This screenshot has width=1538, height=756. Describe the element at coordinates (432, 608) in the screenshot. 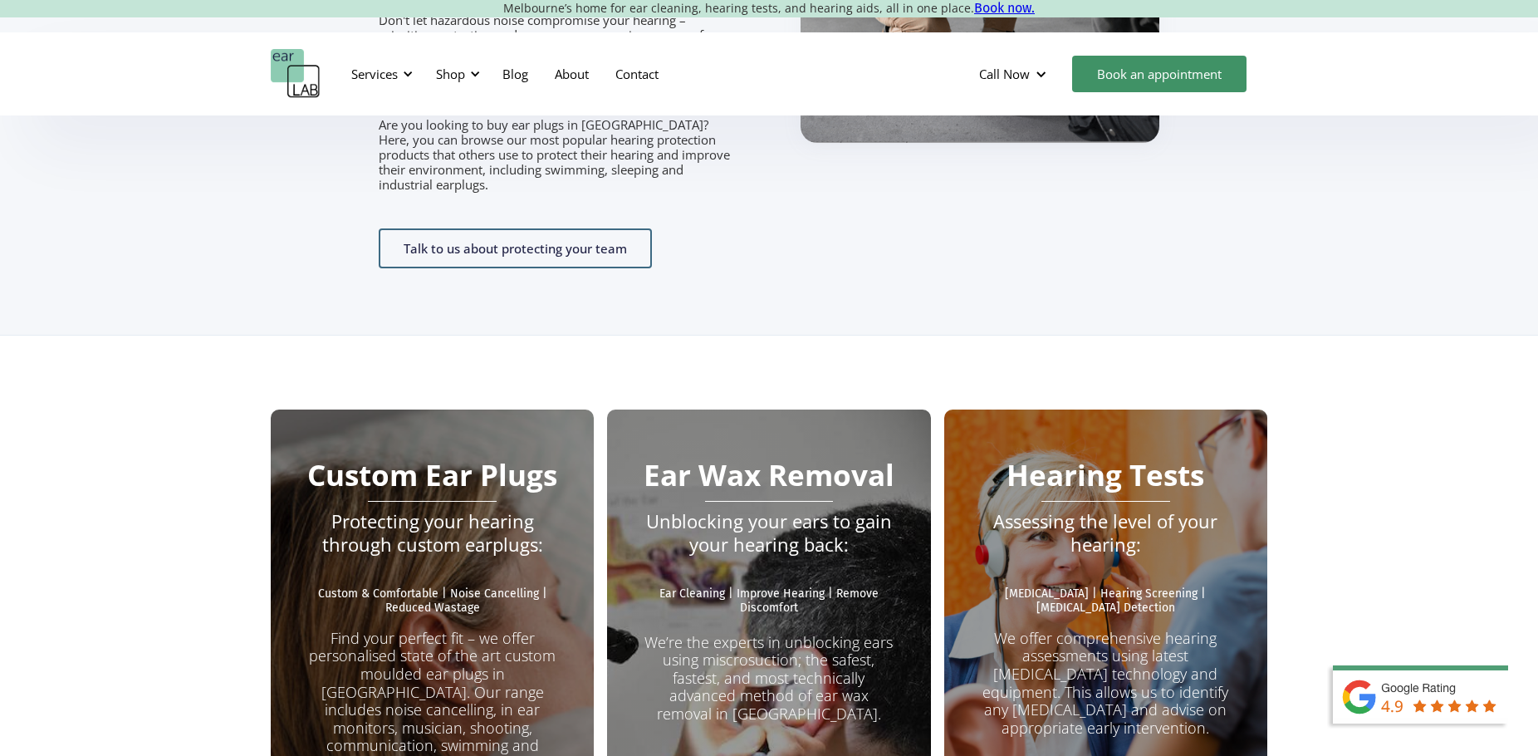

I see `p: Custom & Comfortable | Noise Cancelling | Reduced Wastage ‍` at that location.